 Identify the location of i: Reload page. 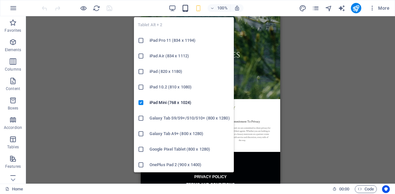
(96, 8).